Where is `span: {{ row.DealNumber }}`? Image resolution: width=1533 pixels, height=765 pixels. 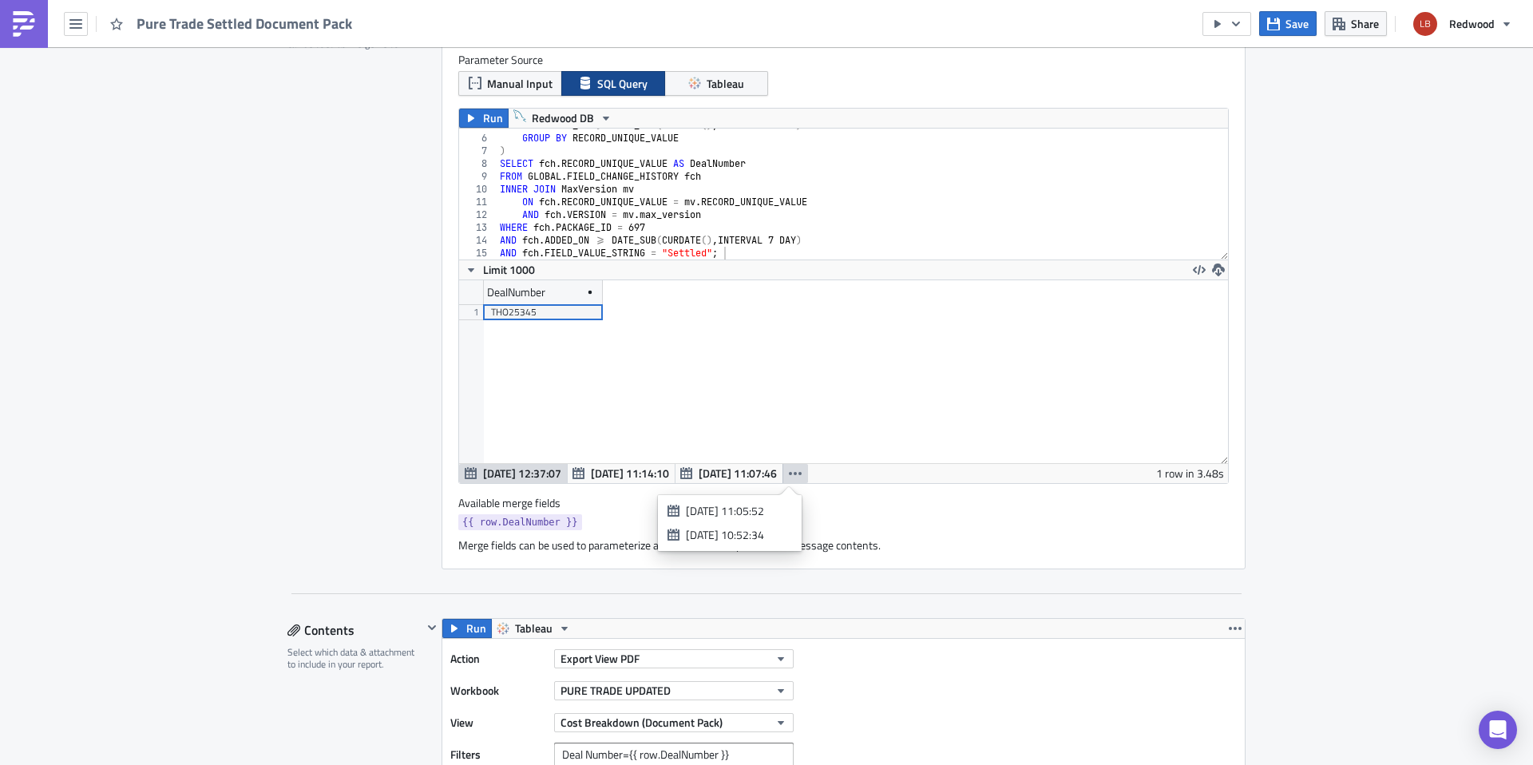 span: {{ row.DealNumber }} is located at coordinates (520, 522).